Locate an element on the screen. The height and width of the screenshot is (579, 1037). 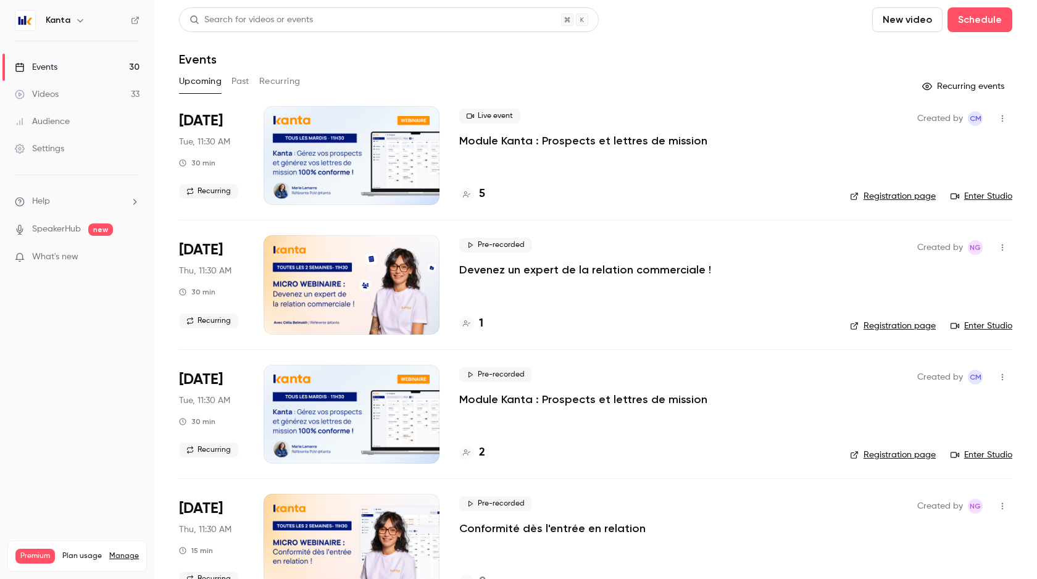
span: What's new is located at coordinates (55, 257).